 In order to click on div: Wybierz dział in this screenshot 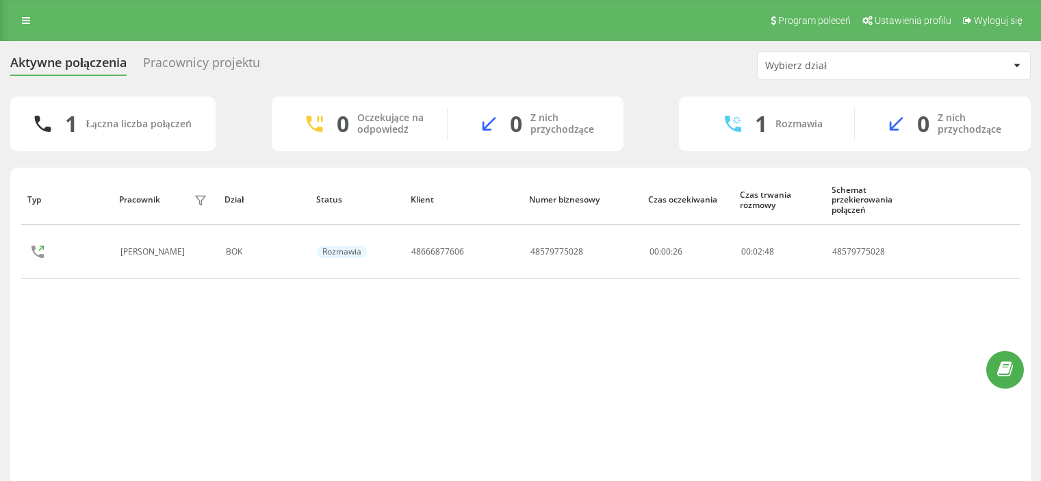, I will do `click(846, 66)`.